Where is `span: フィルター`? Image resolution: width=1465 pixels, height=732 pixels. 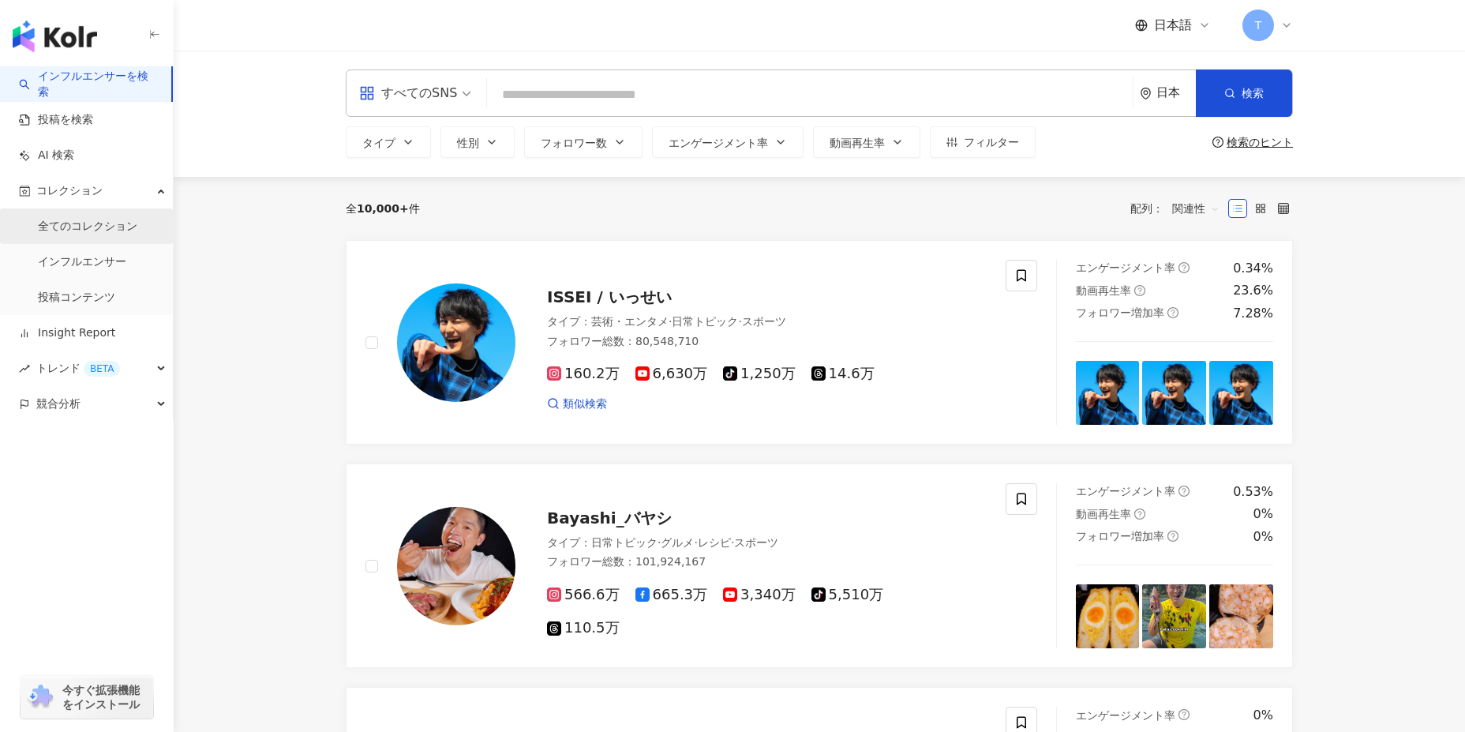 span: フィルター is located at coordinates (991, 142).